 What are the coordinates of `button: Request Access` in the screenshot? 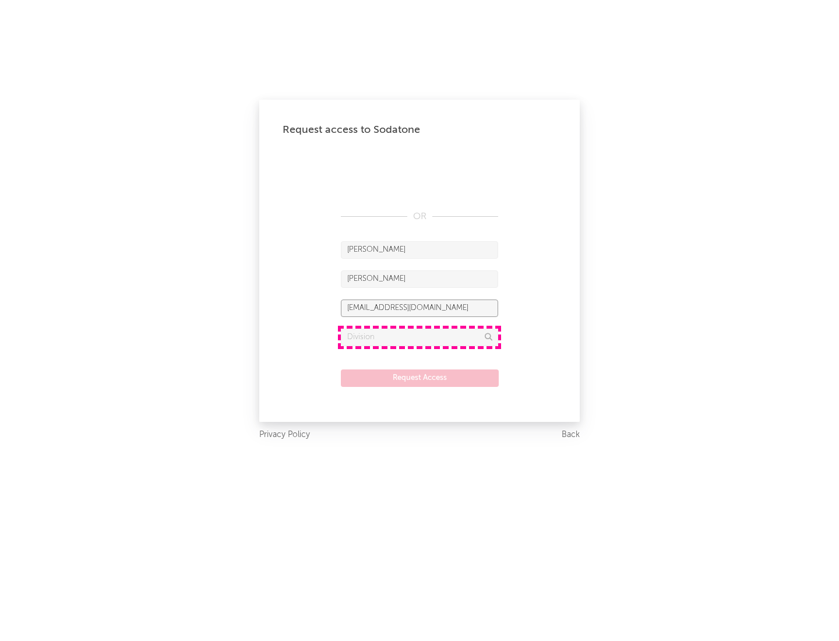 It's located at (419, 378).